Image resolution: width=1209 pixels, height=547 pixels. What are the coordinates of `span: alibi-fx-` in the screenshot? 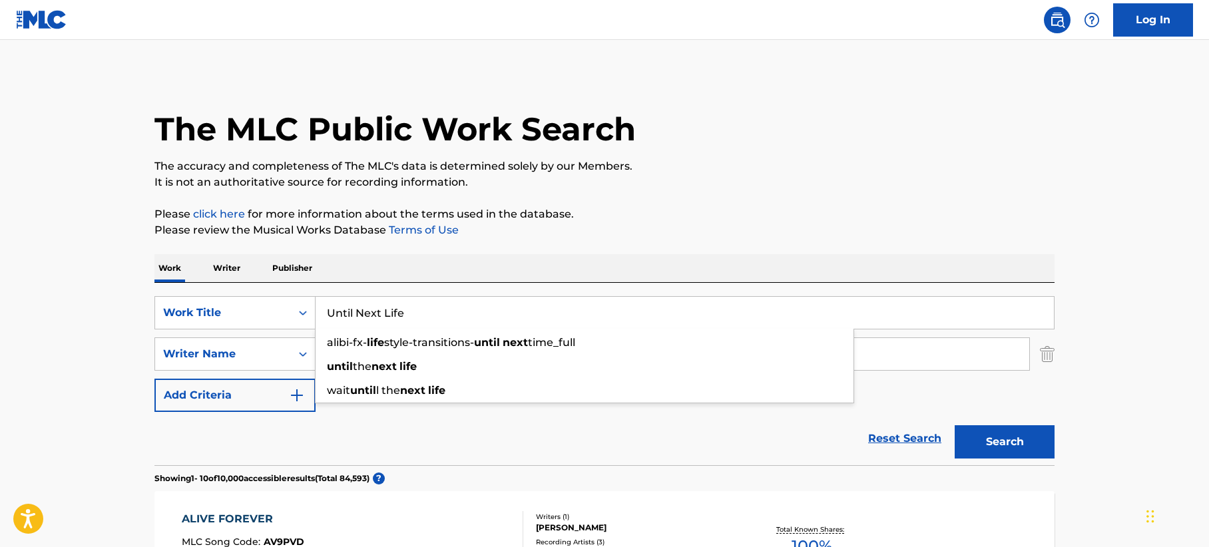 It's located at (347, 342).